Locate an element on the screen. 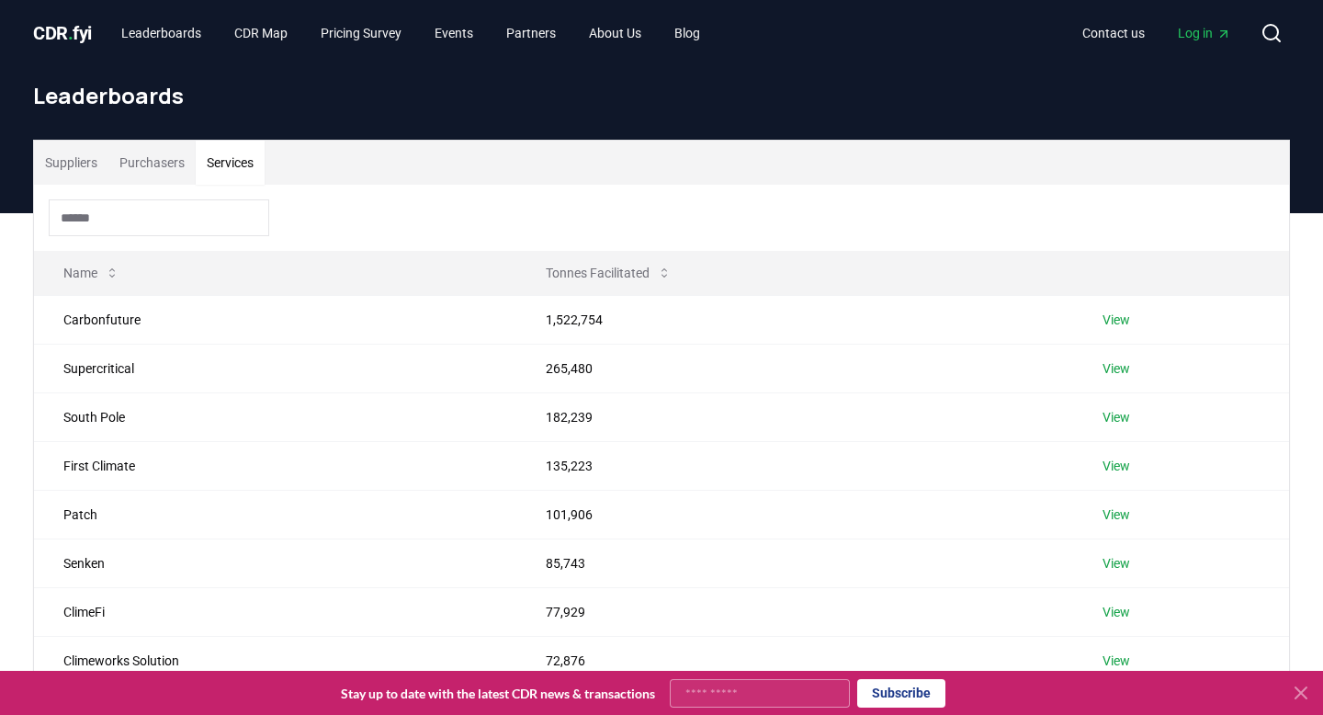  td: Supercritical is located at coordinates (275, 367).